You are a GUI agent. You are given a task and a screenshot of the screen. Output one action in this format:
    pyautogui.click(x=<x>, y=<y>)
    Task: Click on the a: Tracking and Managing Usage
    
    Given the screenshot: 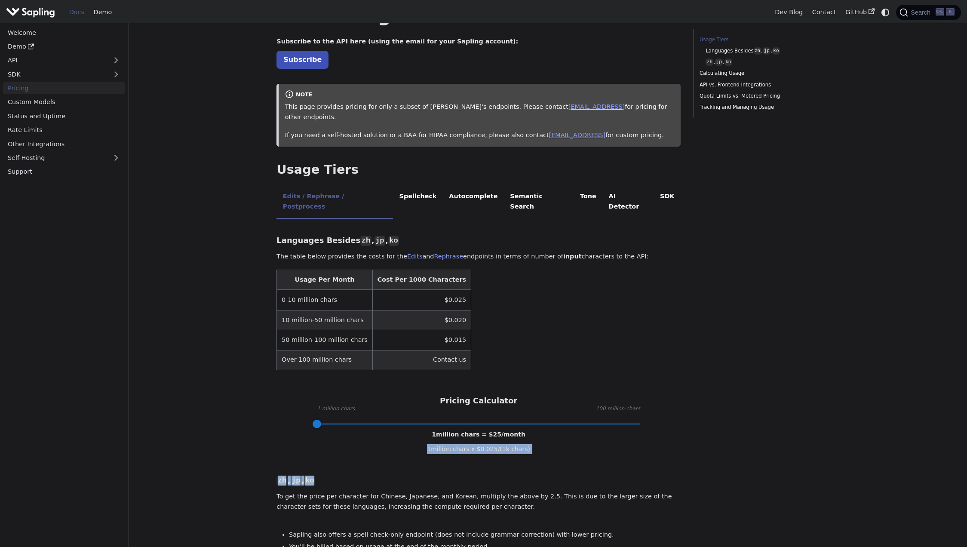 What is the action you would take?
    pyautogui.click(x=757, y=107)
    